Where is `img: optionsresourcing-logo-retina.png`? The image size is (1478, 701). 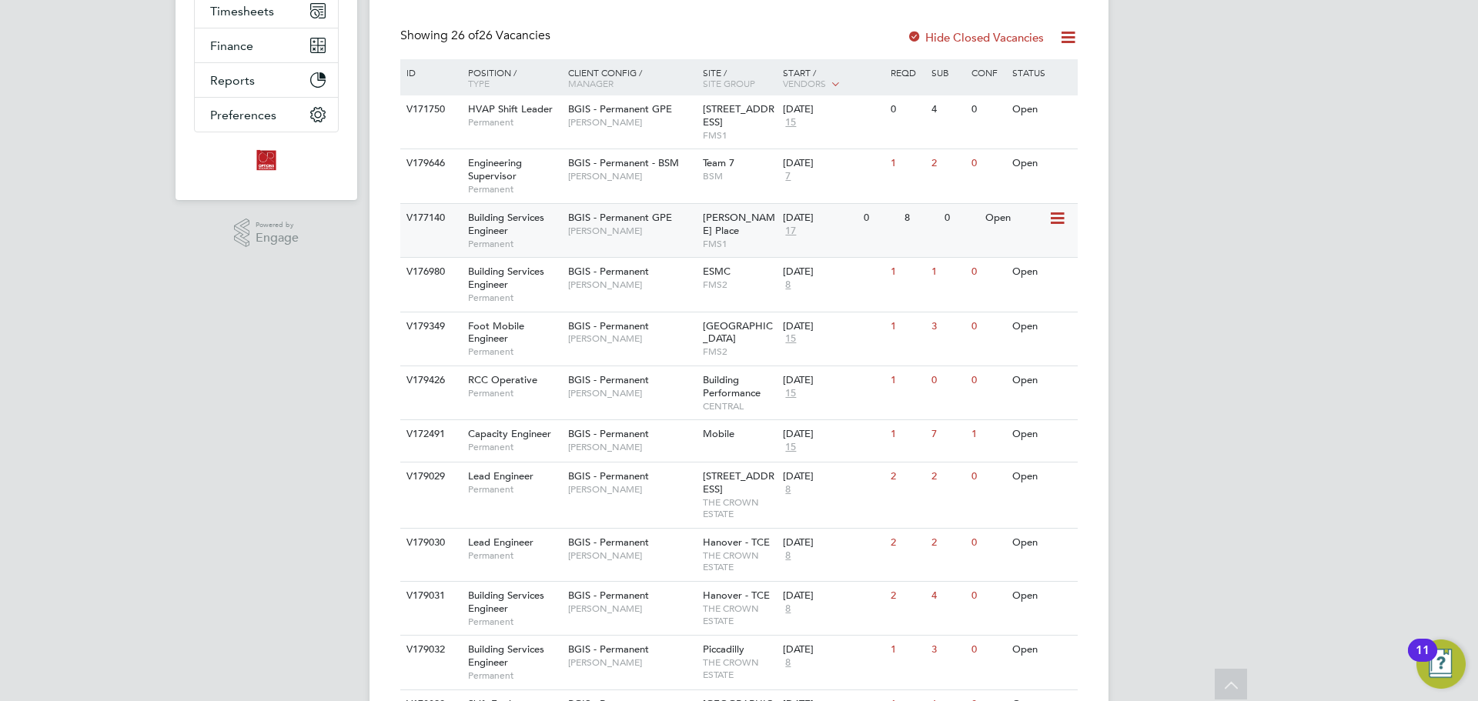
img: optionsresourcing-logo-retina.png is located at coordinates (266, 160).